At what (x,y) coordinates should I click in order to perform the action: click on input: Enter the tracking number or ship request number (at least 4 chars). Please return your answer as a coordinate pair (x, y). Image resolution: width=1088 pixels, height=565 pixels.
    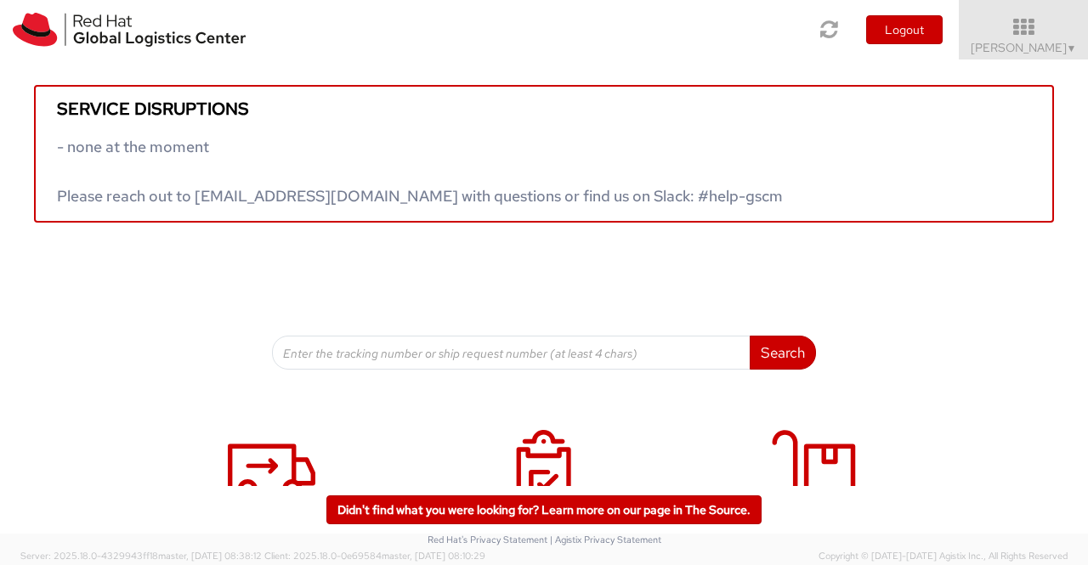
    Looking at the image, I should click on (511, 353).